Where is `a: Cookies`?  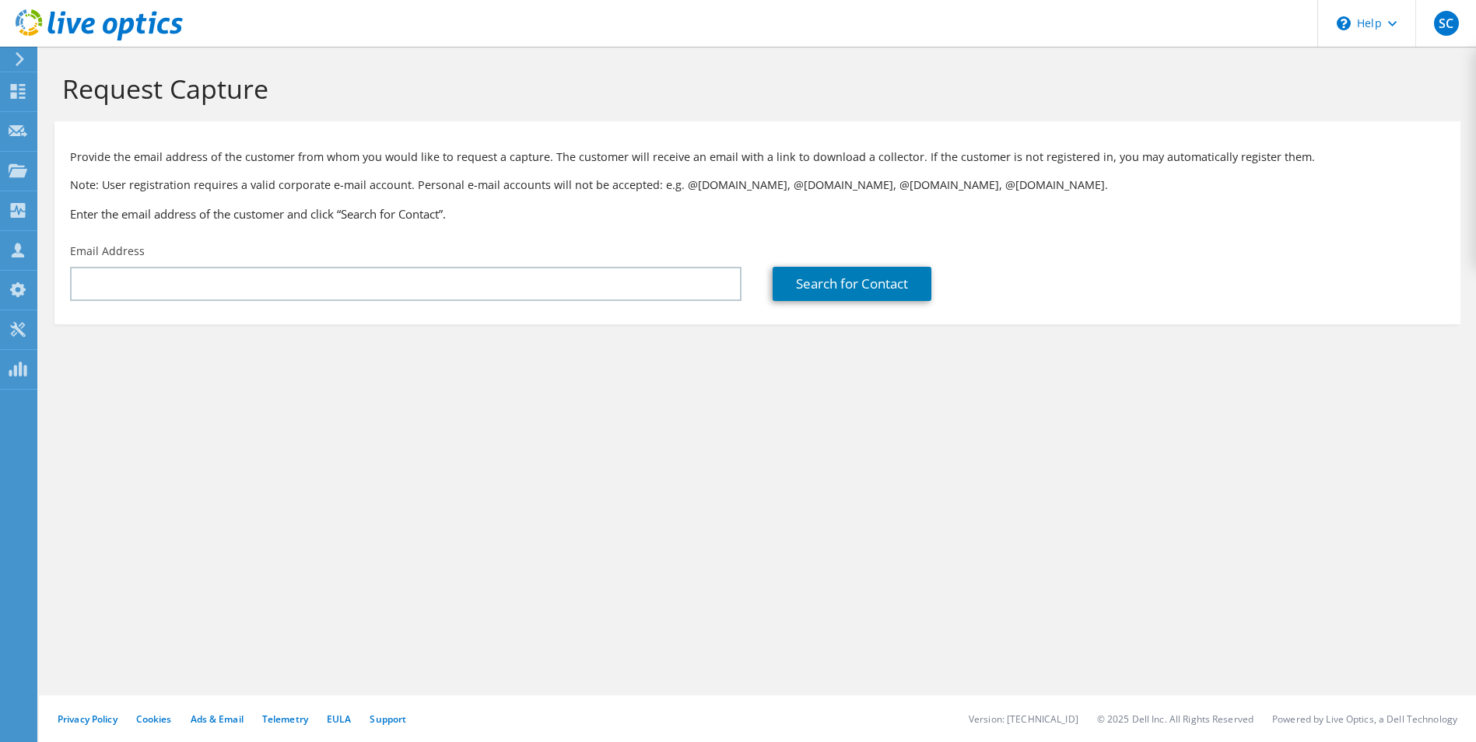 a: Cookies is located at coordinates (154, 719).